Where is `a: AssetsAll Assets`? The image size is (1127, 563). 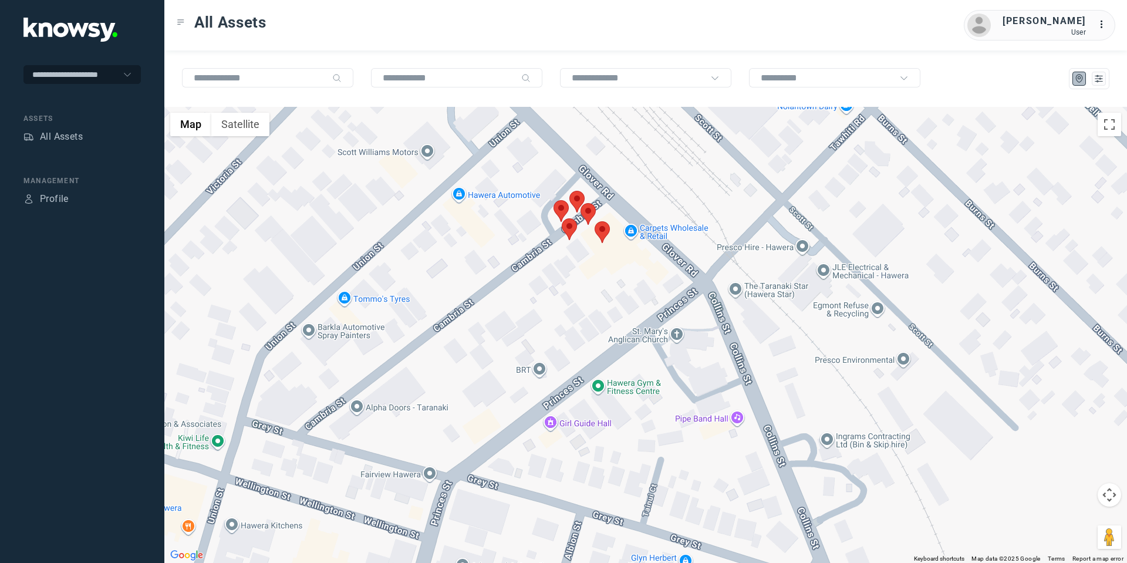 a: AssetsAll Assets is located at coordinates (53, 137).